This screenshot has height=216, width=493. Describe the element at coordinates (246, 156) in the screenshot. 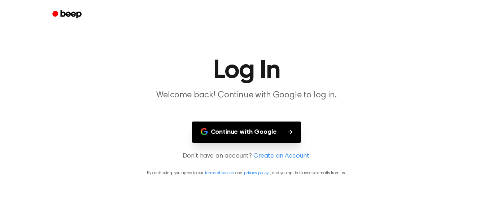

I see `p: Don't have an account?` at that location.